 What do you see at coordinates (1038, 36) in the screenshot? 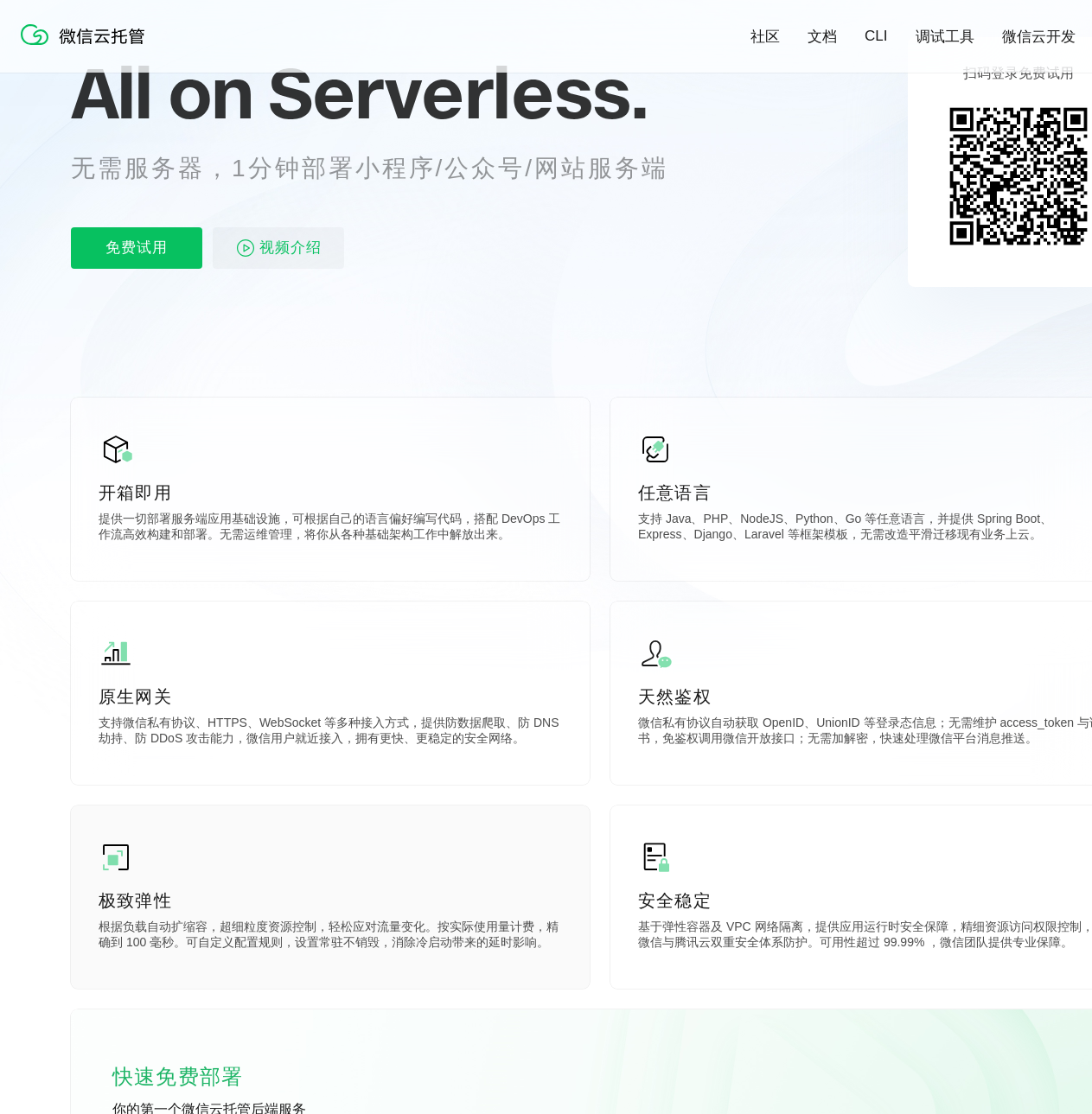
I see `a: 微信云开发` at bounding box center [1038, 36].